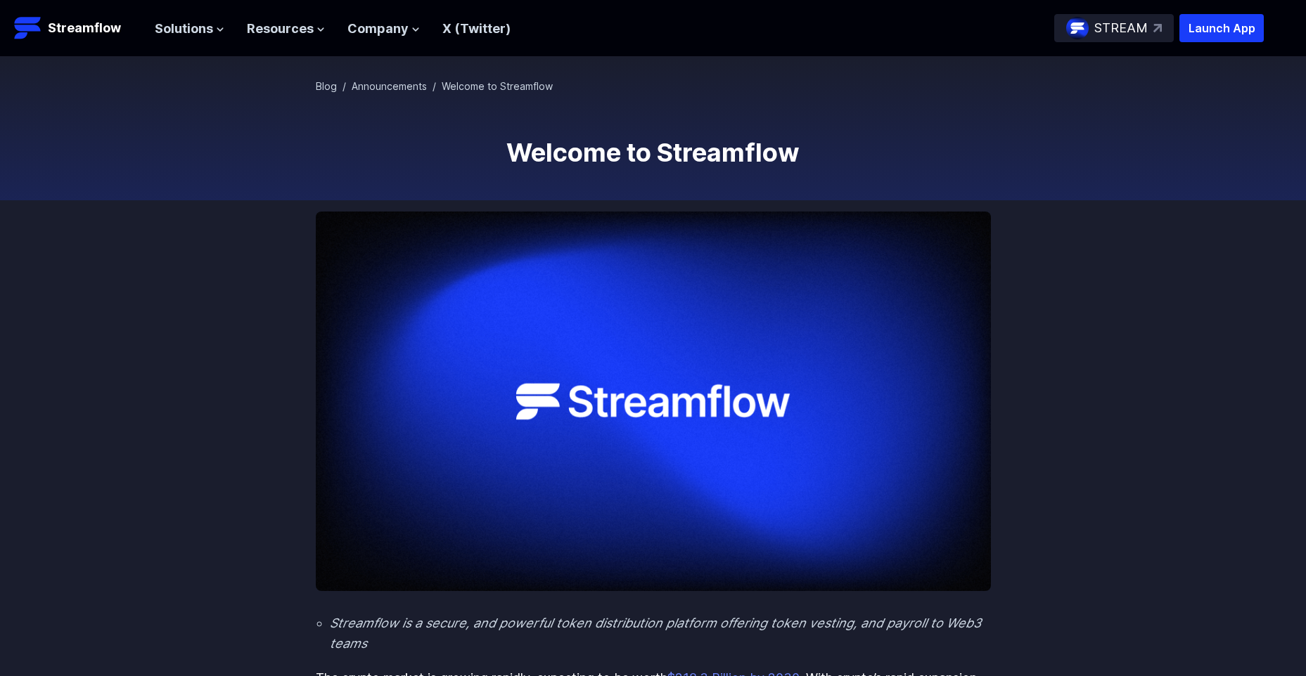  What do you see at coordinates (1221, 28) in the screenshot?
I see `p: Launch App` at bounding box center [1221, 28].